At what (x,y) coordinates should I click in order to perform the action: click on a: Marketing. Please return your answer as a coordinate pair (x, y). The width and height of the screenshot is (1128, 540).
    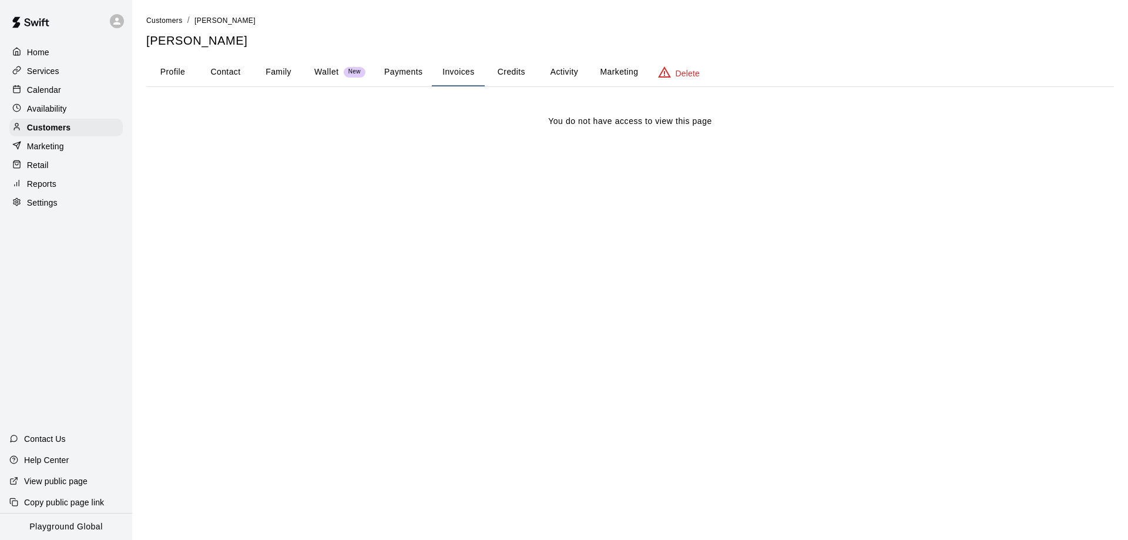
    Looking at the image, I should click on (66, 146).